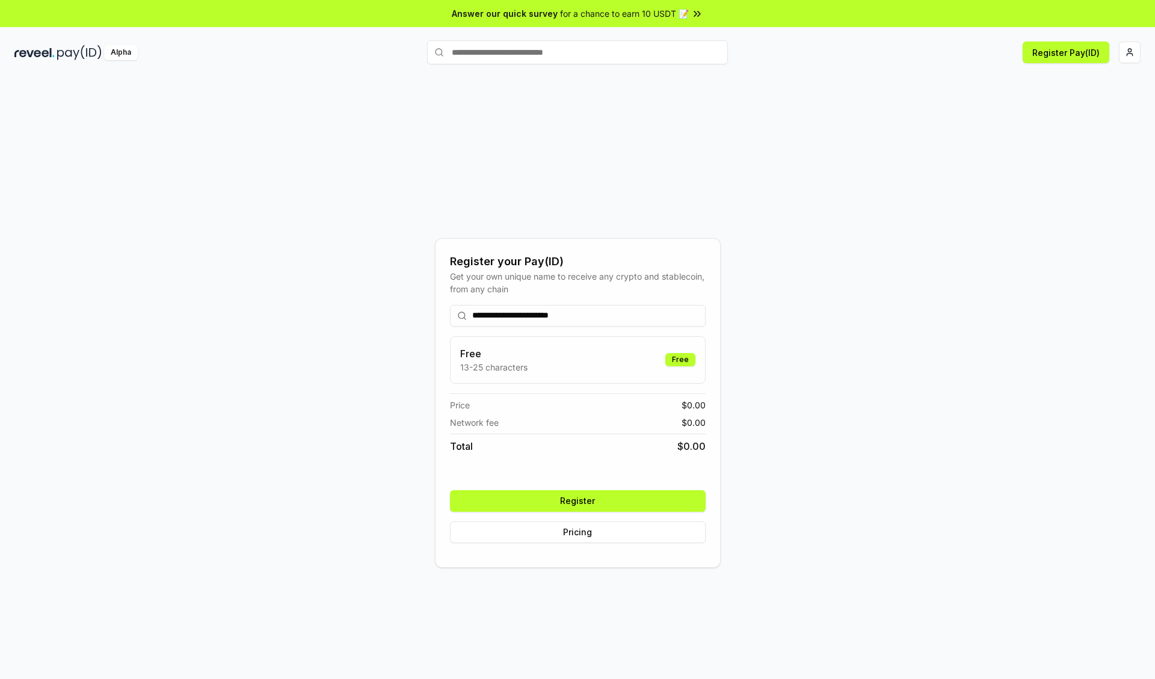 Image resolution: width=1155 pixels, height=679 pixels. Describe the element at coordinates (578, 262) in the screenshot. I see `div: Register your Pay(ID)` at that location.